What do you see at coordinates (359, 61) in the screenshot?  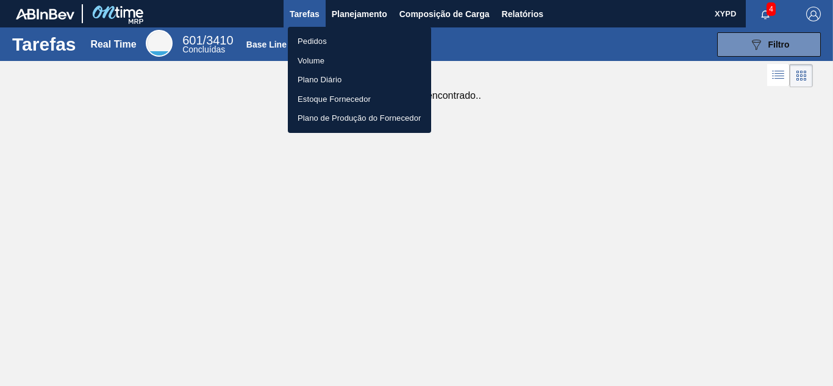 I see `li: Volume` at bounding box center [359, 61].